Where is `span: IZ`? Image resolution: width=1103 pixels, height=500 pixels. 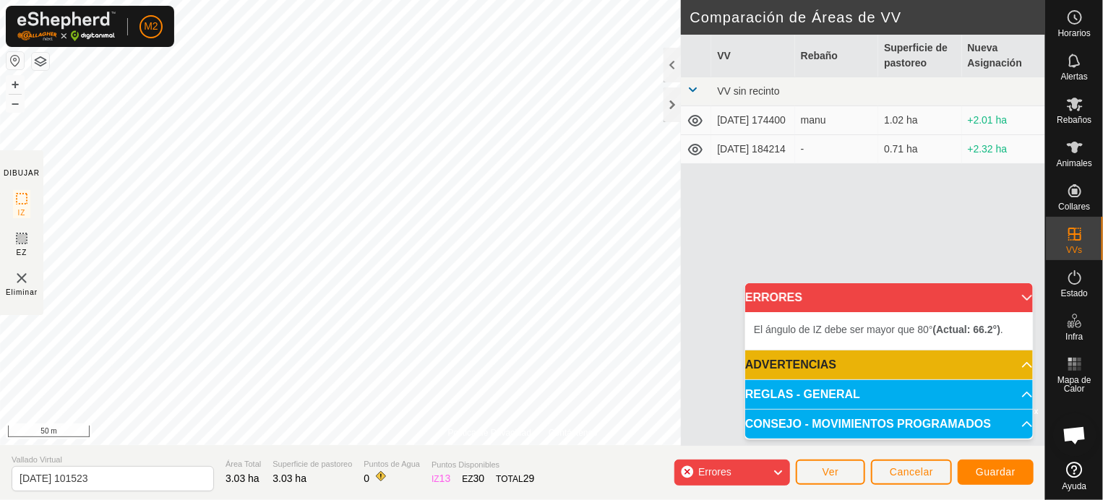
span: IZ is located at coordinates (22, 213).